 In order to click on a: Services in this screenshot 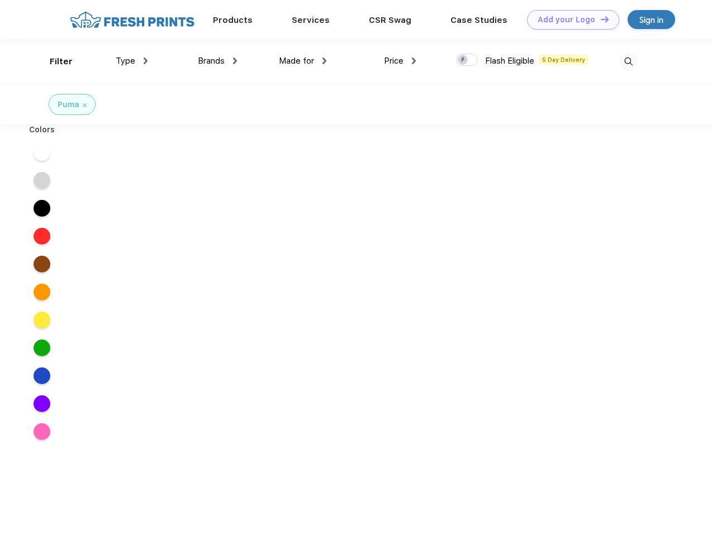, I will do `click(311, 20)`.